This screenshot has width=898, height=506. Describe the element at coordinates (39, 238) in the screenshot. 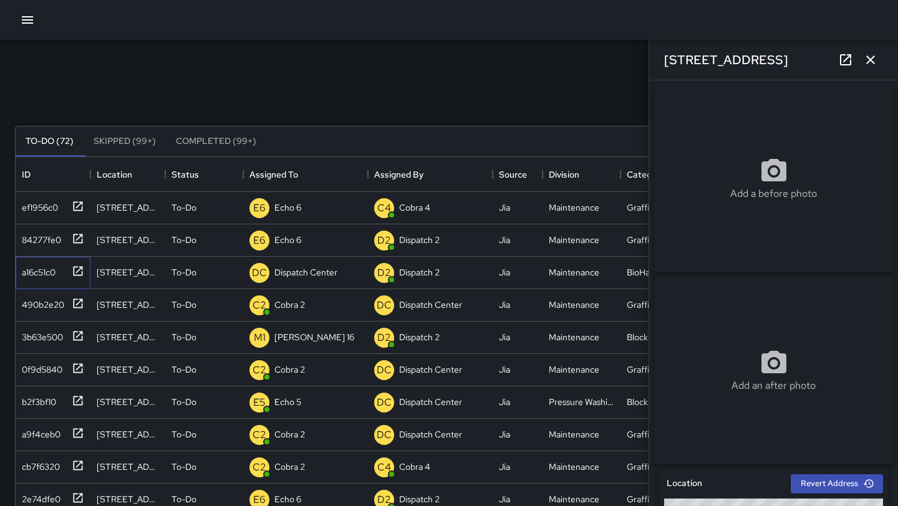

I see `div: 84277fe0` at that location.